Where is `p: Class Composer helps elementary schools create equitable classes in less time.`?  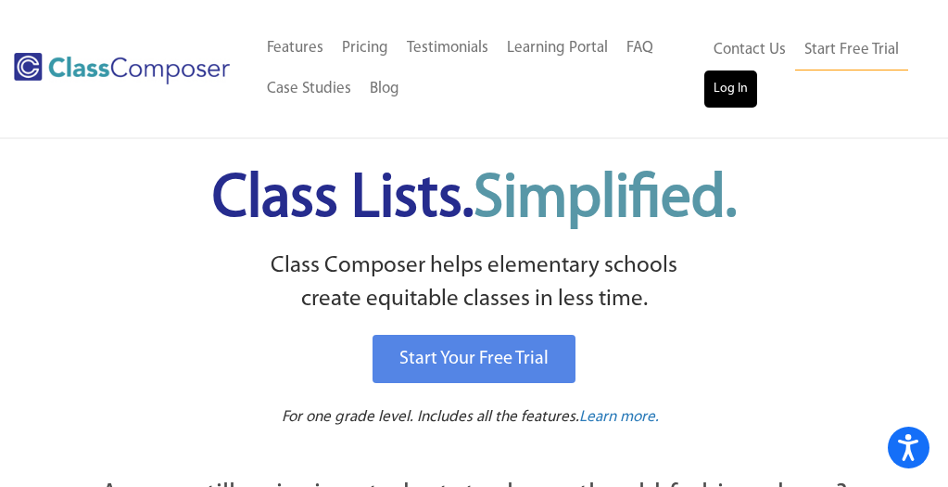
p: Class Composer helps elementary schools create equitable classes in less time. is located at coordinates (474, 283).